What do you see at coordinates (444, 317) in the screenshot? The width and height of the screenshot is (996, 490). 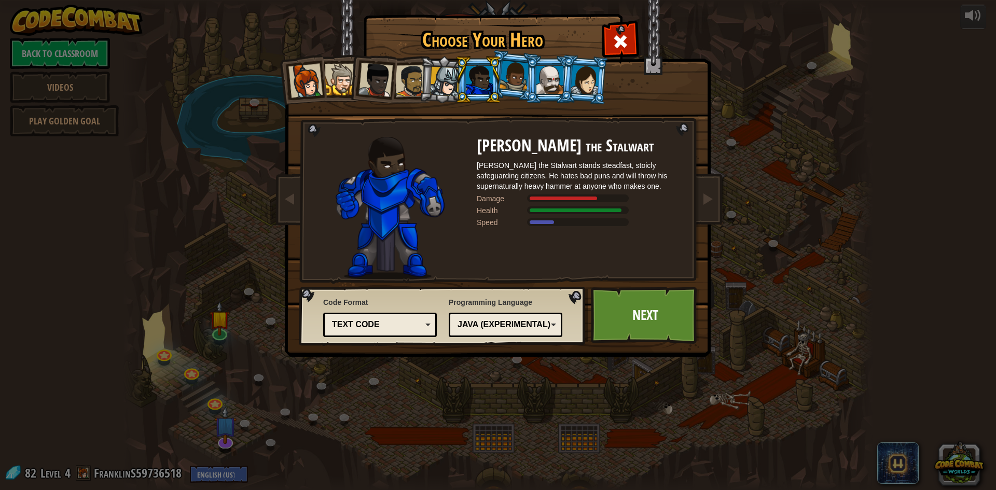 I see `img: language-selector-background.png` at bounding box center [444, 317].